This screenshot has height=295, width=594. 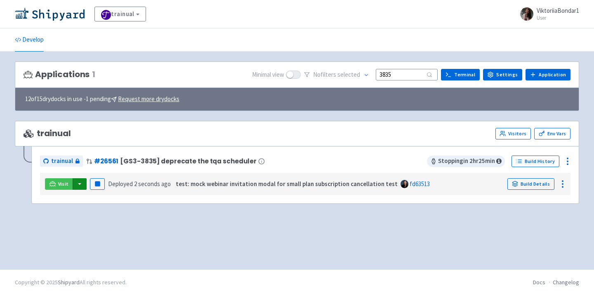 What do you see at coordinates (566, 282) in the screenshot?
I see `a: Changelog` at bounding box center [566, 282].